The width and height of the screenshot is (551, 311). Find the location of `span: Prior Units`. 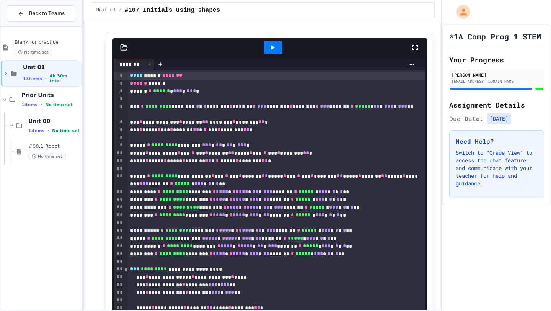

span: Prior Units is located at coordinates (50, 95).